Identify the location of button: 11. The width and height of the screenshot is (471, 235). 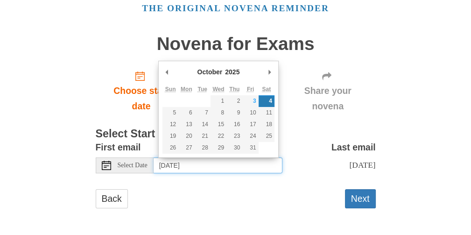
(267, 113).